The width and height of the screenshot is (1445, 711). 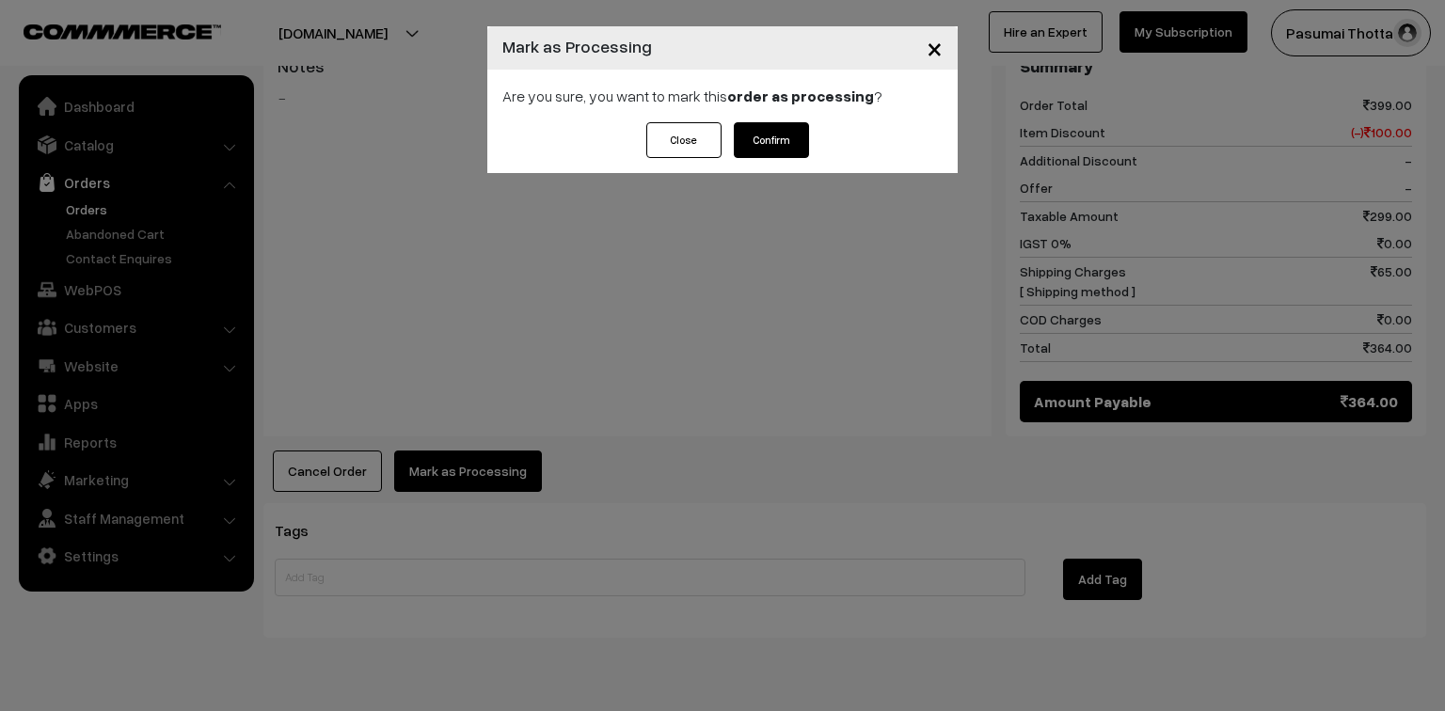 What do you see at coordinates (577, 46) in the screenshot?
I see `h4: Mark as Processing` at bounding box center [577, 46].